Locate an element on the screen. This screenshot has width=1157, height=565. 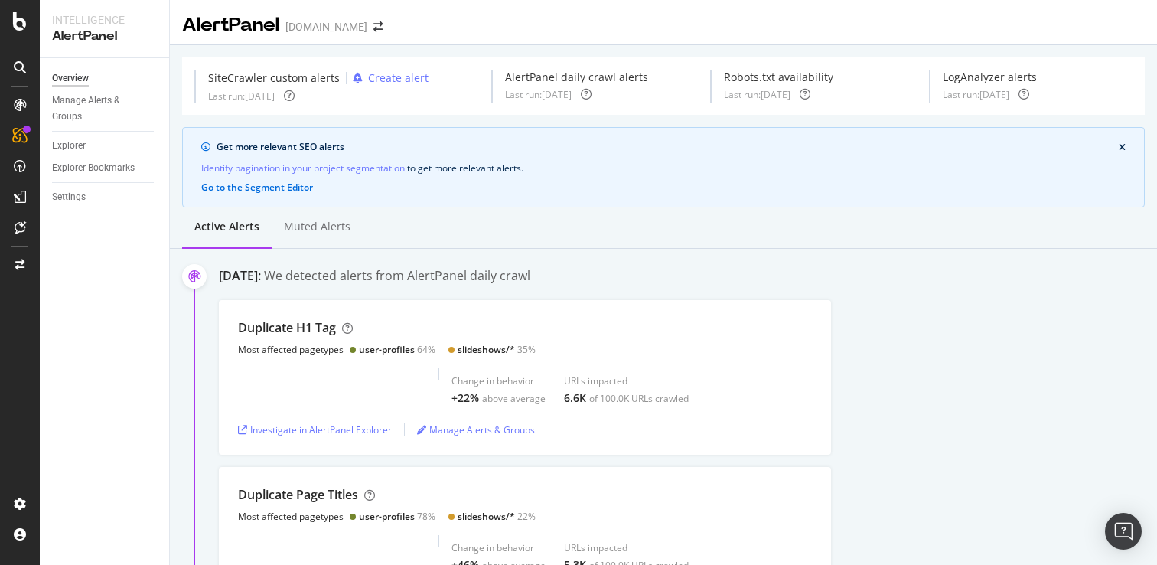
div: We detected alerts from AlertPanel daily crawl is located at coordinates (397, 276).